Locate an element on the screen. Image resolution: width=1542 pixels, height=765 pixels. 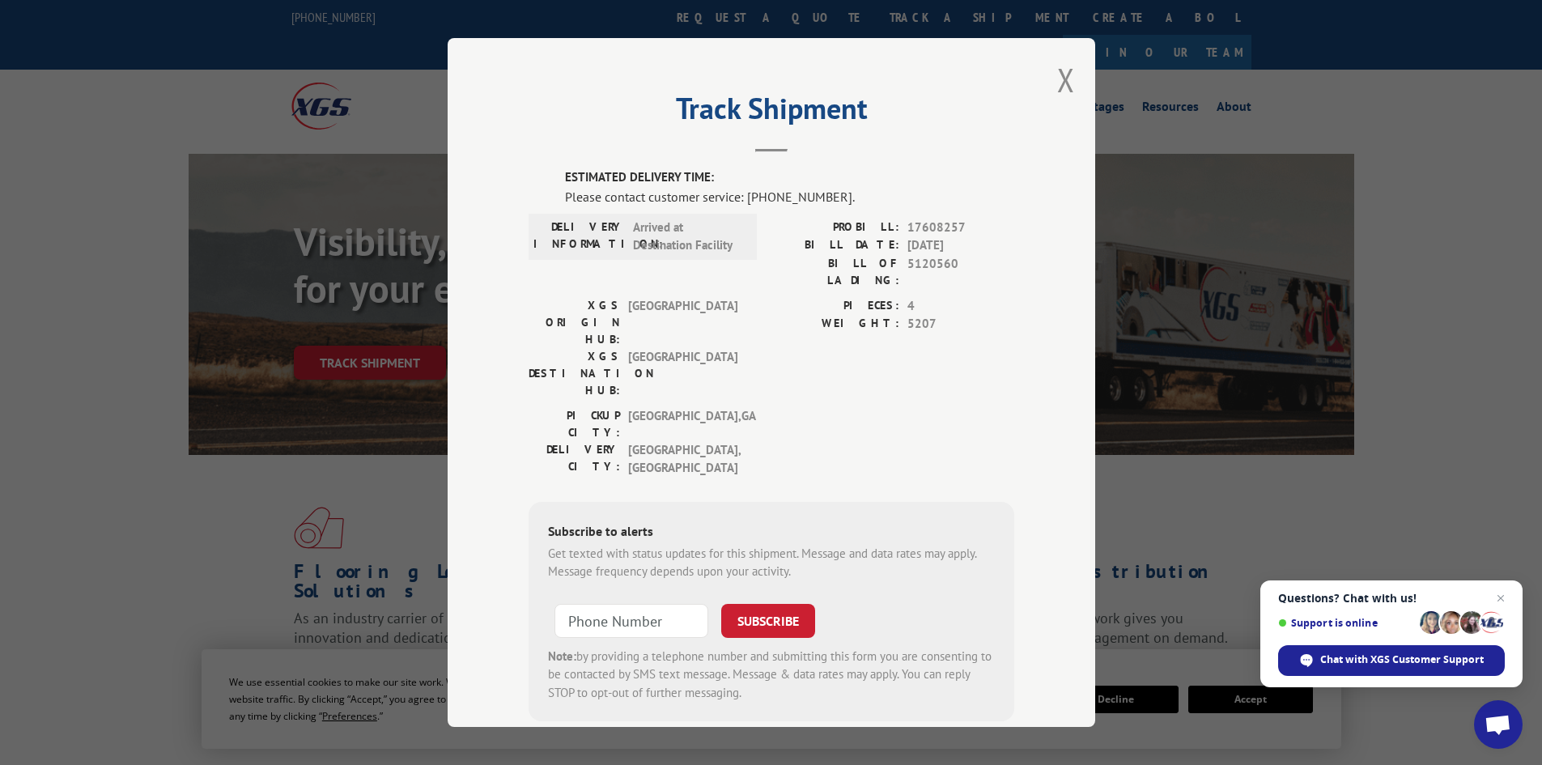
span: Chat with XGS Customer Support is located at coordinates (1402, 660).